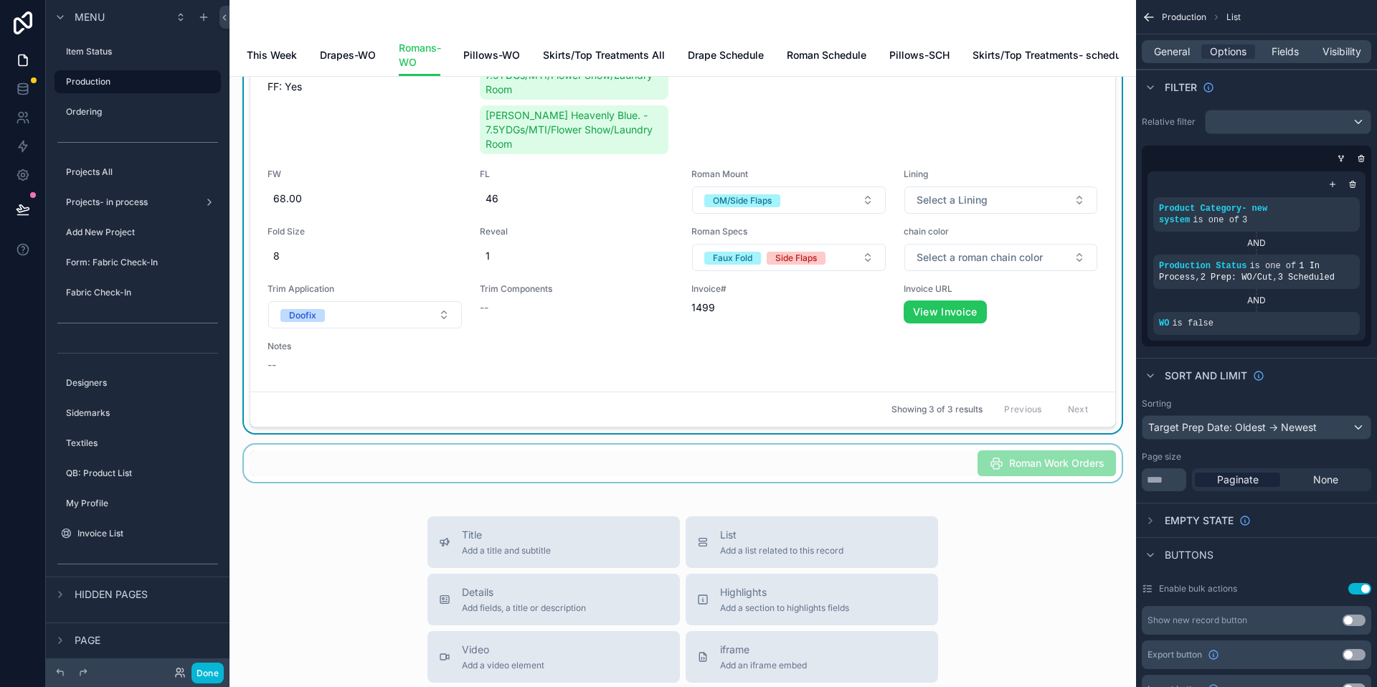  What do you see at coordinates (726, 55) in the screenshot?
I see `span: Drape Schedule` at bounding box center [726, 55].